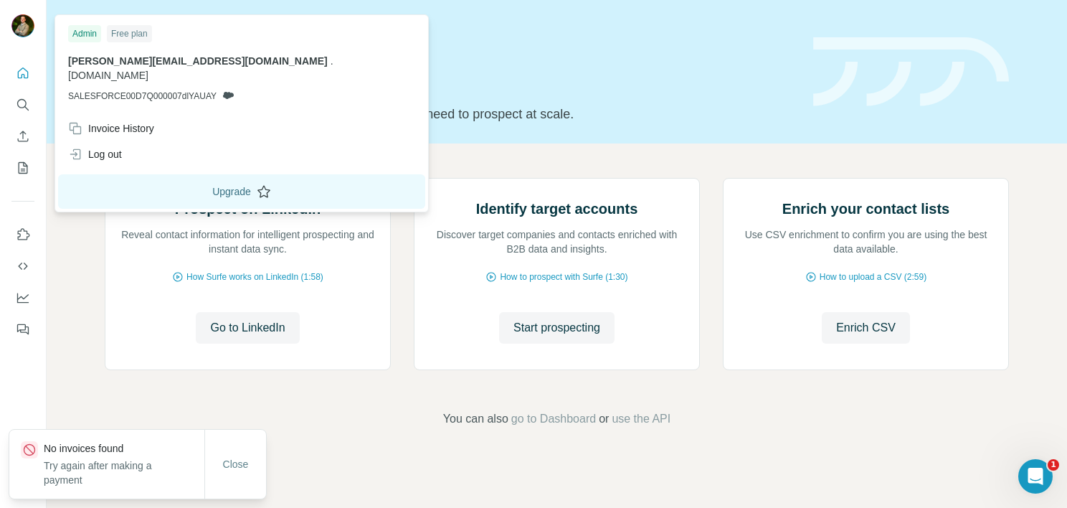  What do you see at coordinates (450, 34) in the screenshot?
I see `div: Quick start` at bounding box center [450, 34].